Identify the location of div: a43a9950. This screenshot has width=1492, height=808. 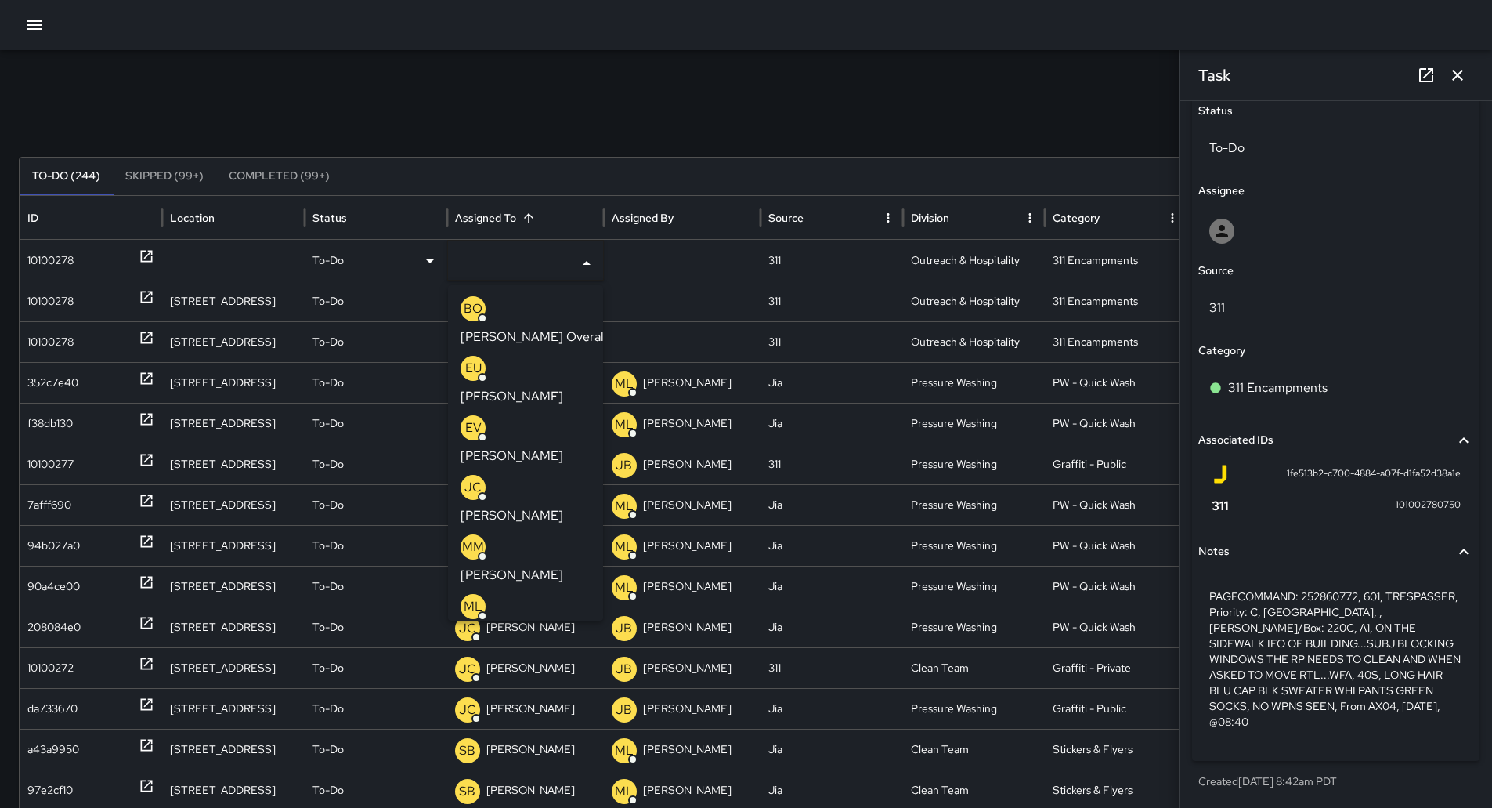
(53, 749).